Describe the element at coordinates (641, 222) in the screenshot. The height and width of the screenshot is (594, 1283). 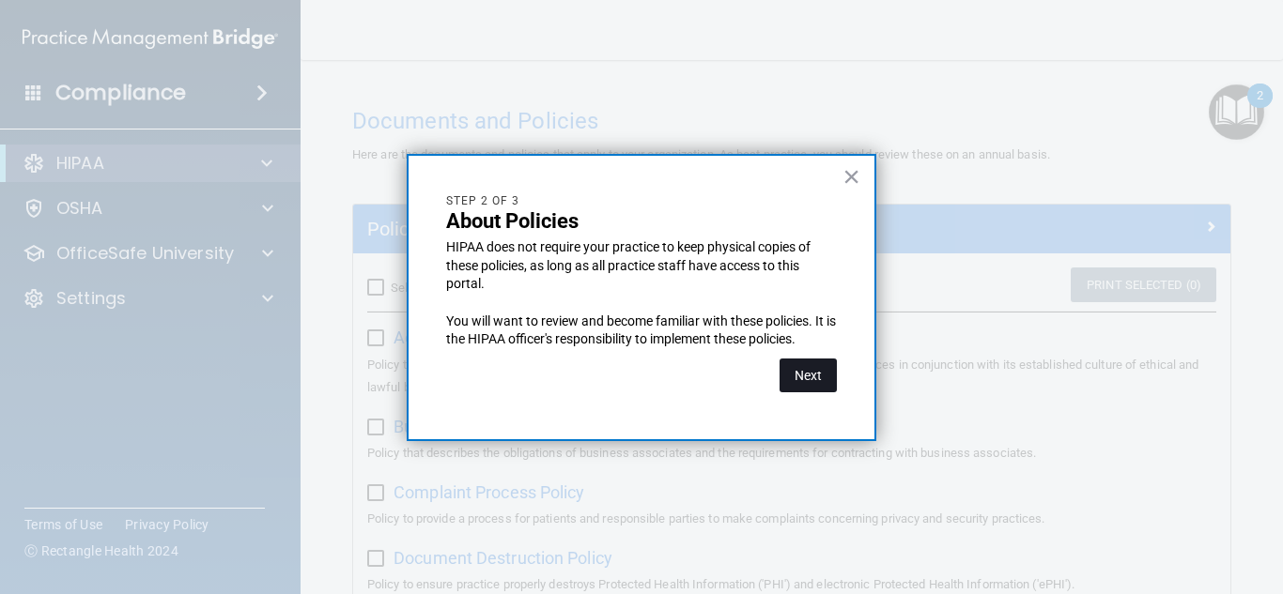
I see `p: About Policies` at that location.